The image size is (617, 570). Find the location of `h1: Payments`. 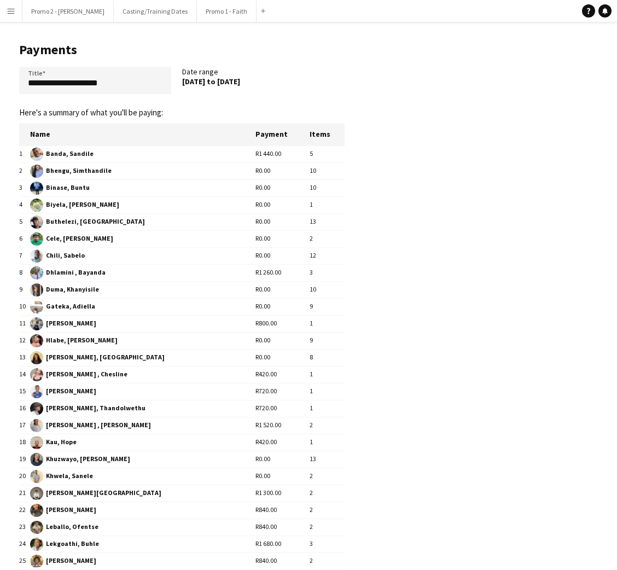

h1: Payments is located at coordinates (182, 50).